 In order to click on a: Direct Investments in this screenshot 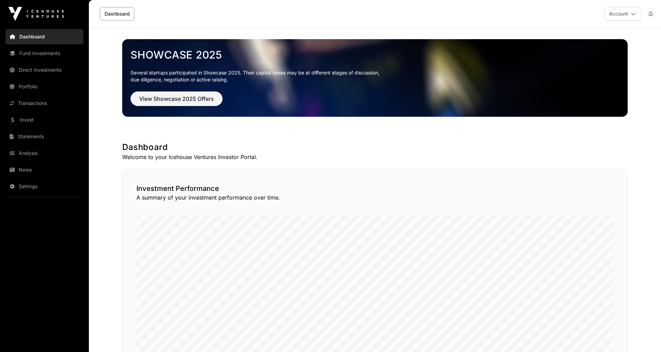, I will do `click(44, 70)`.